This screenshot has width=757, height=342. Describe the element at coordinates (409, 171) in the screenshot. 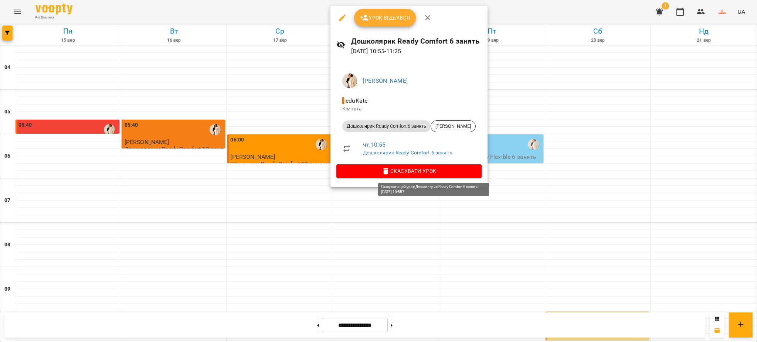

I see `button: Скасувати Урок` at that location.